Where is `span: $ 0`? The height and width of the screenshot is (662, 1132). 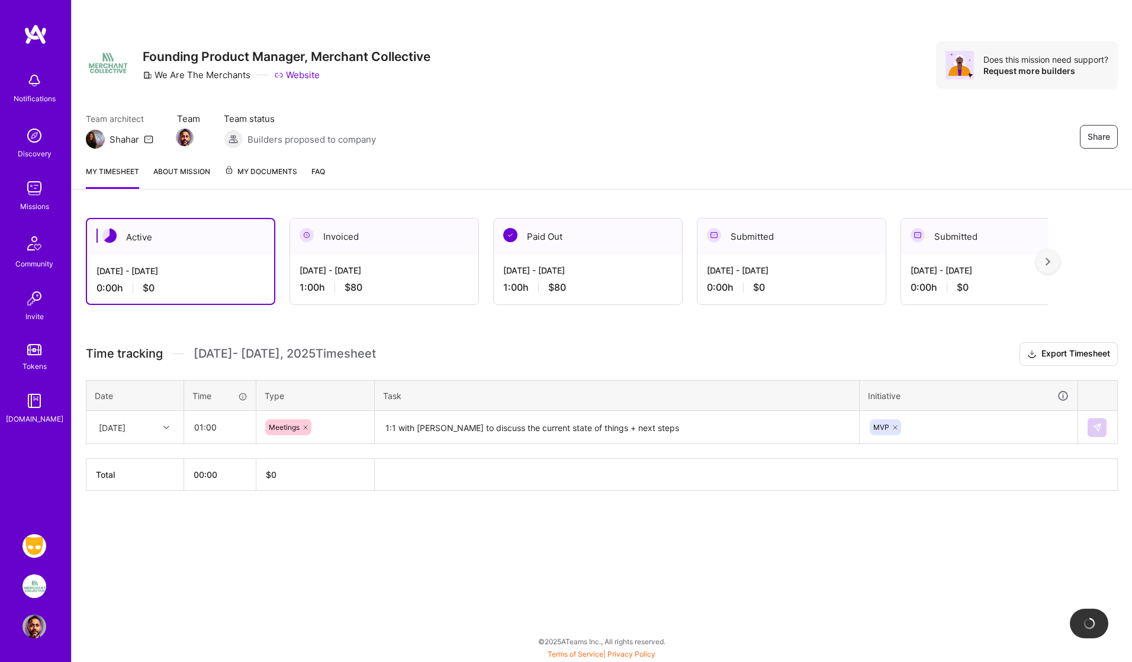
span: $ 0 is located at coordinates (271, 474).